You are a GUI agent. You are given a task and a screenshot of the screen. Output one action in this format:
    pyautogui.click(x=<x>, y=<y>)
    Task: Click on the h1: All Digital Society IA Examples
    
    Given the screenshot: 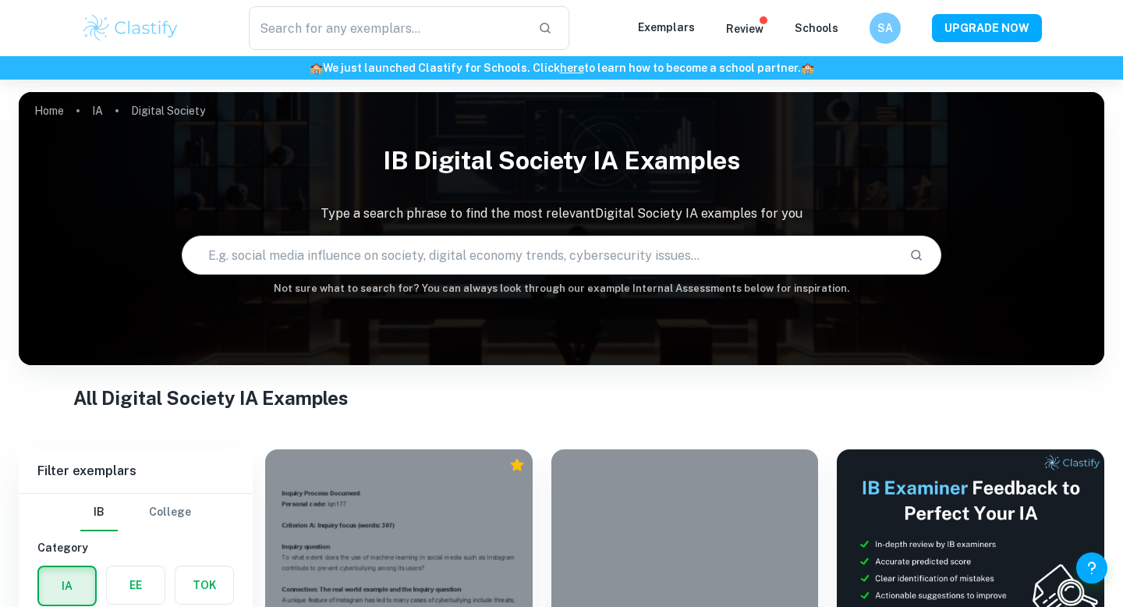 What is the action you would take?
    pyautogui.click(x=562, y=398)
    